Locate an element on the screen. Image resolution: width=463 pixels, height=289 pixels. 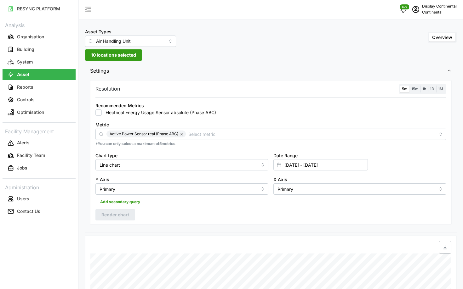
span: 15m is located at coordinates (414, 89).